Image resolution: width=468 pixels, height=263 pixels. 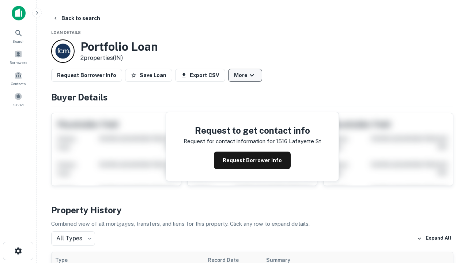 What do you see at coordinates (18, 41) in the screenshot?
I see `span: Search` at bounding box center [18, 41].